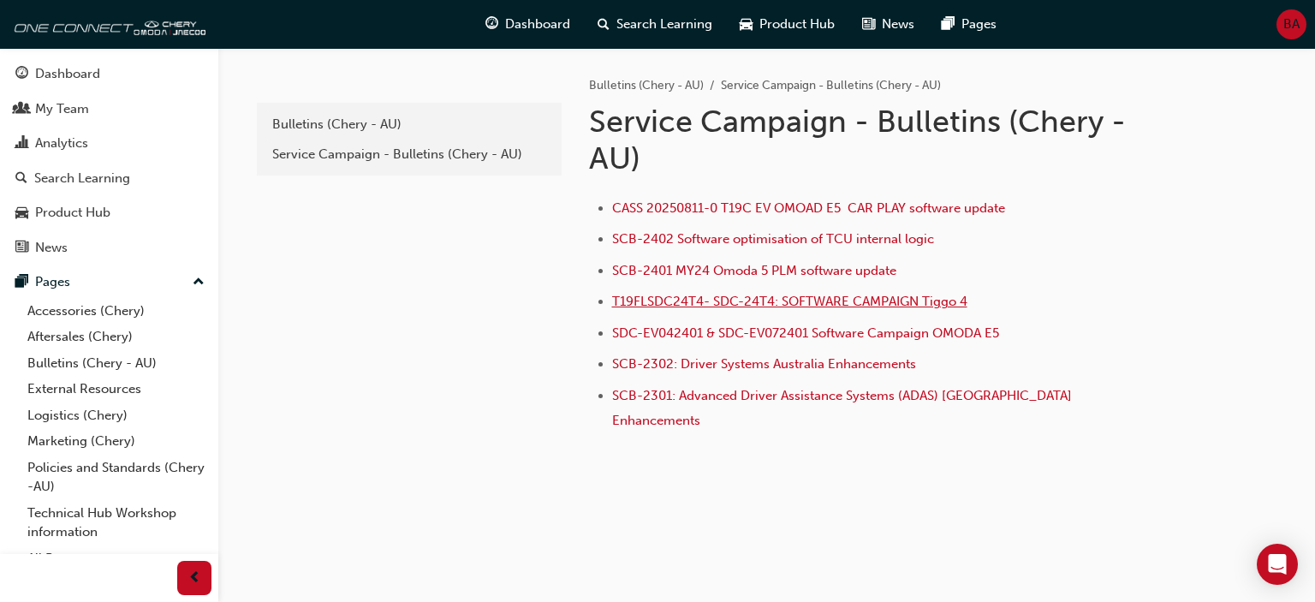  Describe the element at coordinates (1278, 564) in the screenshot. I see `div: Open Intercom Messenger` at that location.